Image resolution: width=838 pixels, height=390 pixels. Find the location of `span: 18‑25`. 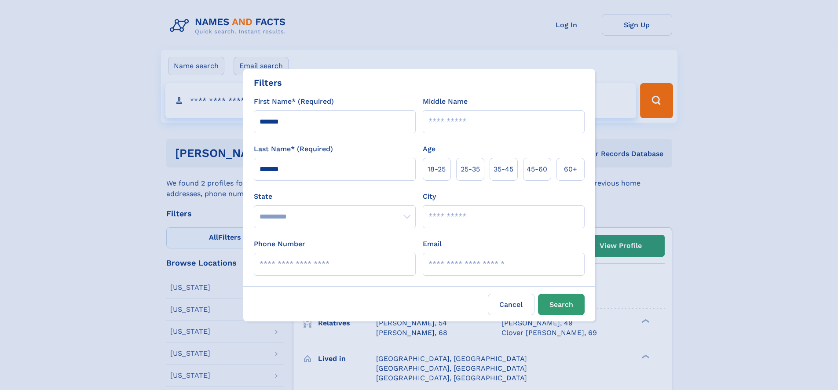

span: 18‑25 is located at coordinates (436, 169).